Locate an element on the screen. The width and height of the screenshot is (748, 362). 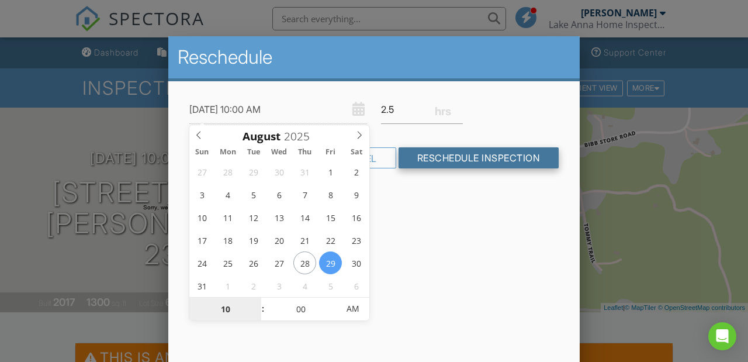
span: August 7, 2025 is located at coordinates (304, 194).